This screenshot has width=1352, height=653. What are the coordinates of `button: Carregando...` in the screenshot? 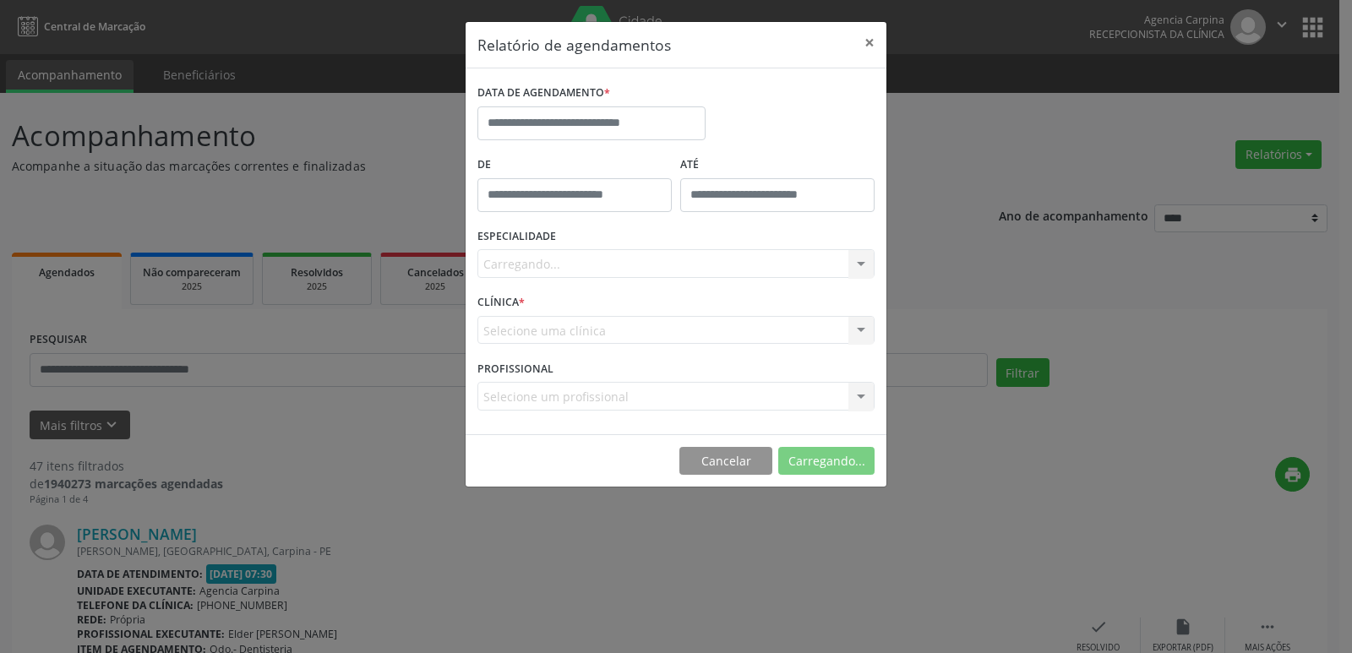 It's located at (827, 461).